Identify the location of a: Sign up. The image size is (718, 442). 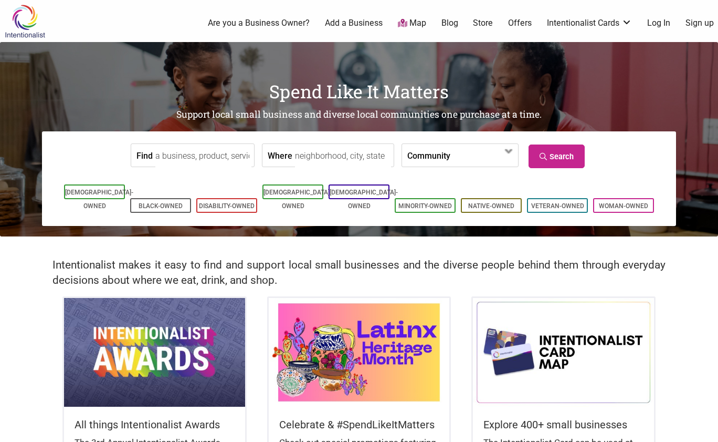
(700, 23).